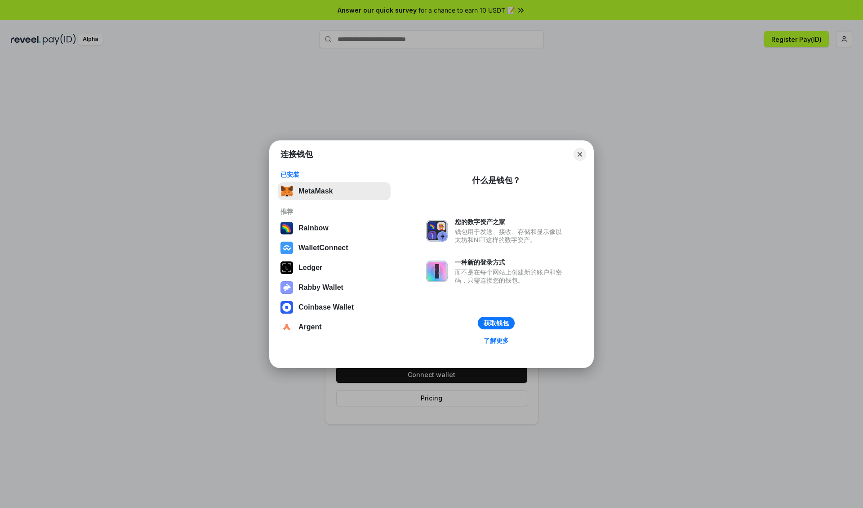  Describe the element at coordinates (310, 267) in the screenshot. I see `div: Ledger` at that location.